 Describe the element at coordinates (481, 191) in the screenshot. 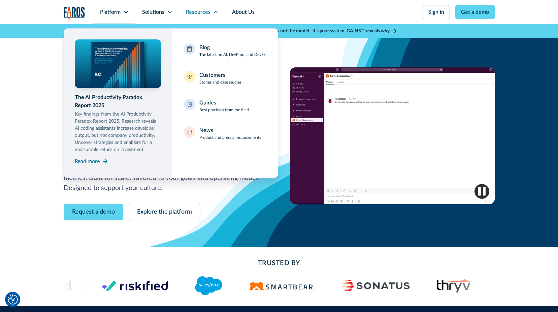

I see `button: Pause video` at that location.